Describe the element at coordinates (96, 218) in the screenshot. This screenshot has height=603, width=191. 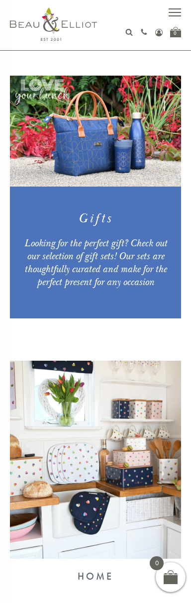
I see `h1: Gifts` at that location.